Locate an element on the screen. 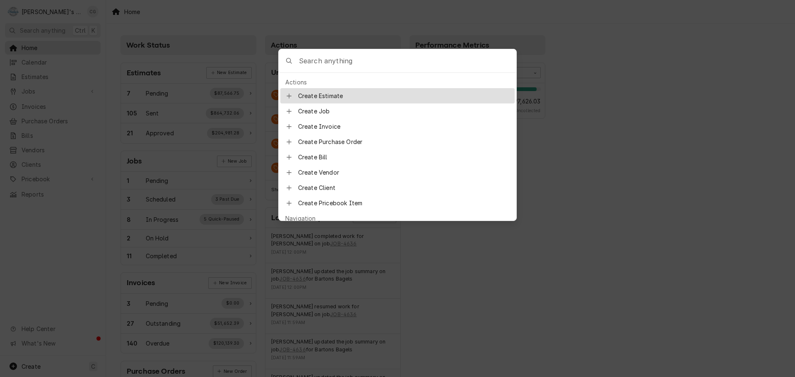  span: Create Vendor is located at coordinates (403, 172).